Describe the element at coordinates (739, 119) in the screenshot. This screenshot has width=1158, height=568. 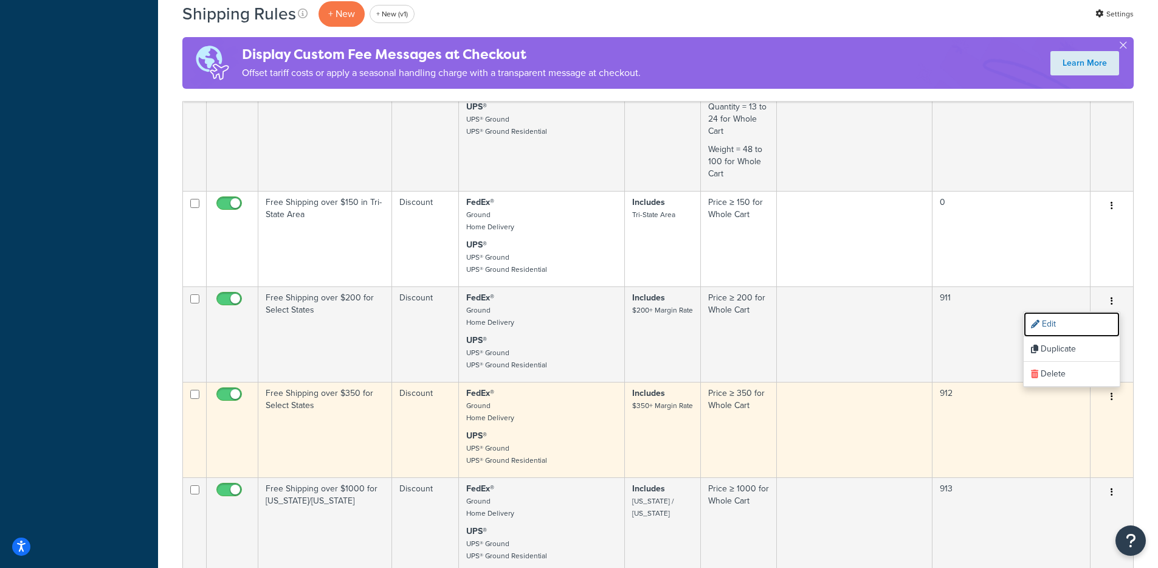
I see `p: Quantity = 13 to 24 for Whole Cart` at that location.